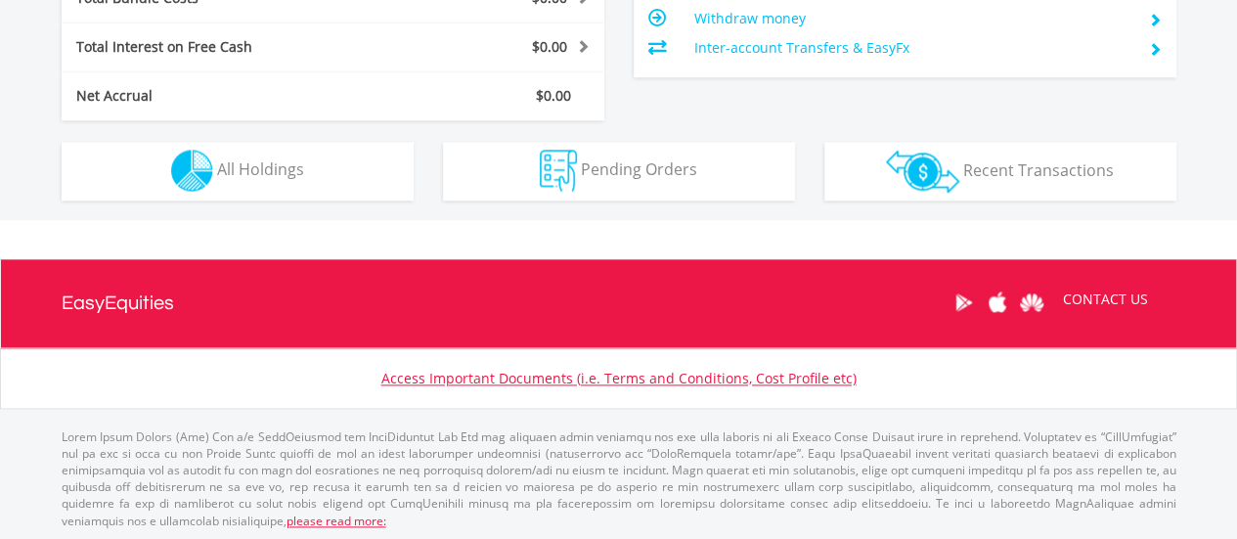  I want to click on span: Pending Orders, so click(639, 169).